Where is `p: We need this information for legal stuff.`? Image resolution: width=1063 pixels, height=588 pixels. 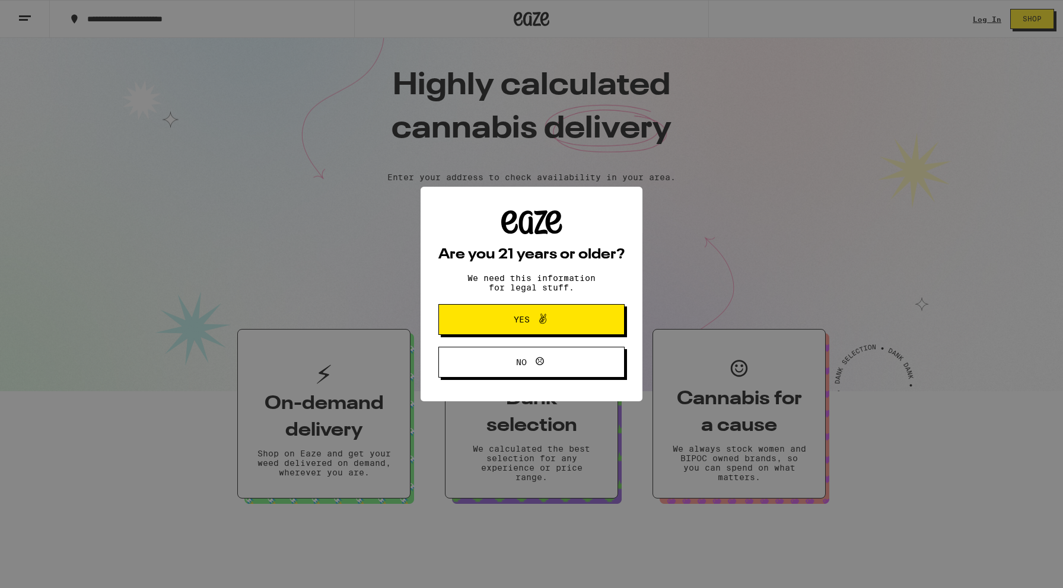 p: We need this information for legal stuff. is located at coordinates (531, 283).